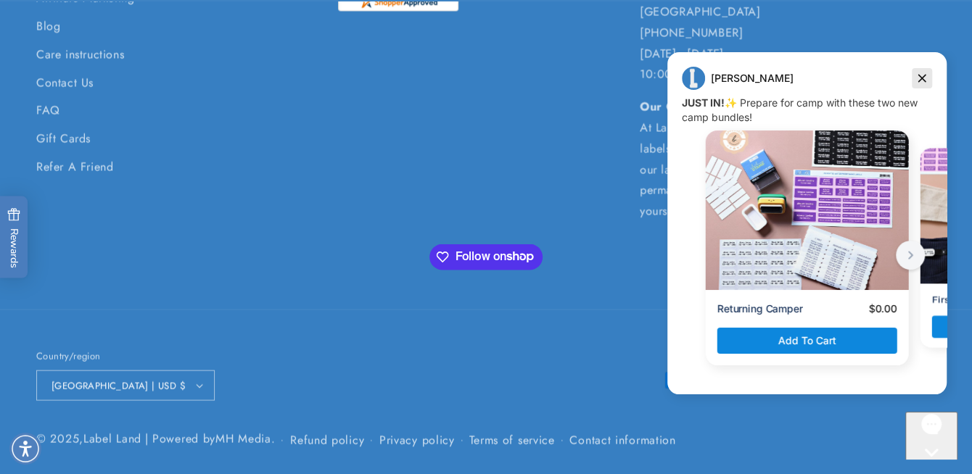  Describe the element at coordinates (265, 28) in the screenshot. I see `button: Dismiss campaign` at that location.